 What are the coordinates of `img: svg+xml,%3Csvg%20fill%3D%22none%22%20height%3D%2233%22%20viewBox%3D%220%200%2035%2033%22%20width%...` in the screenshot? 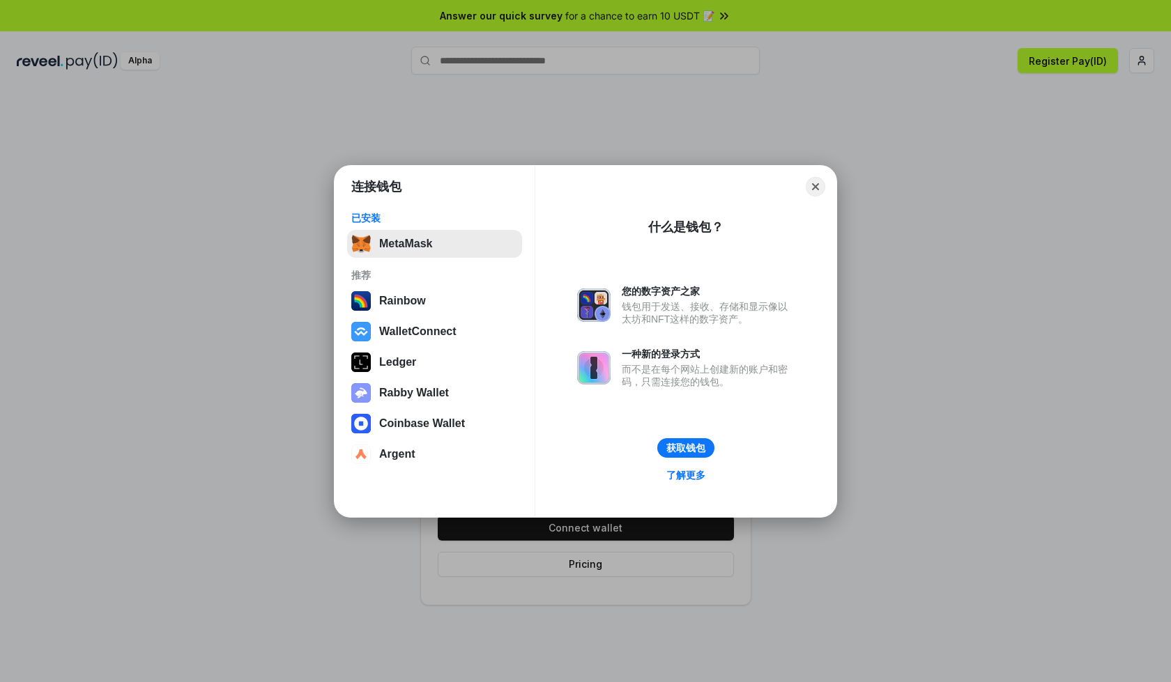 It's located at (361, 244).